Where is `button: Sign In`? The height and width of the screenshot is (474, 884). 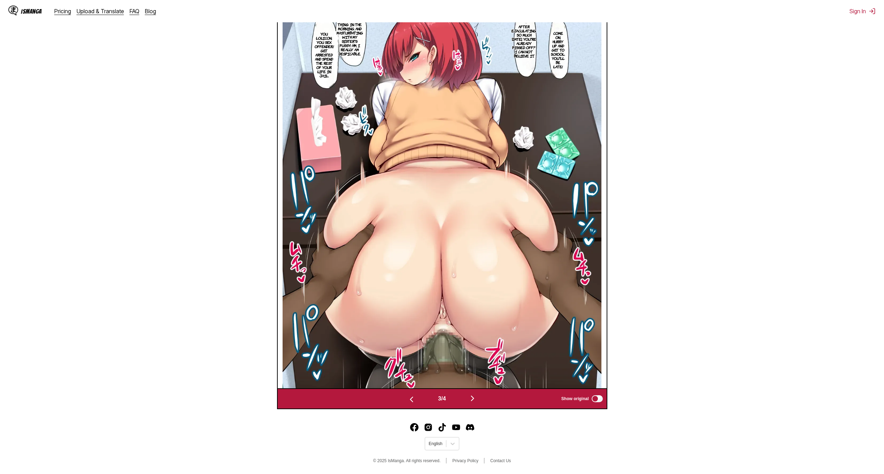
button: Sign In is located at coordinates (863, 11).